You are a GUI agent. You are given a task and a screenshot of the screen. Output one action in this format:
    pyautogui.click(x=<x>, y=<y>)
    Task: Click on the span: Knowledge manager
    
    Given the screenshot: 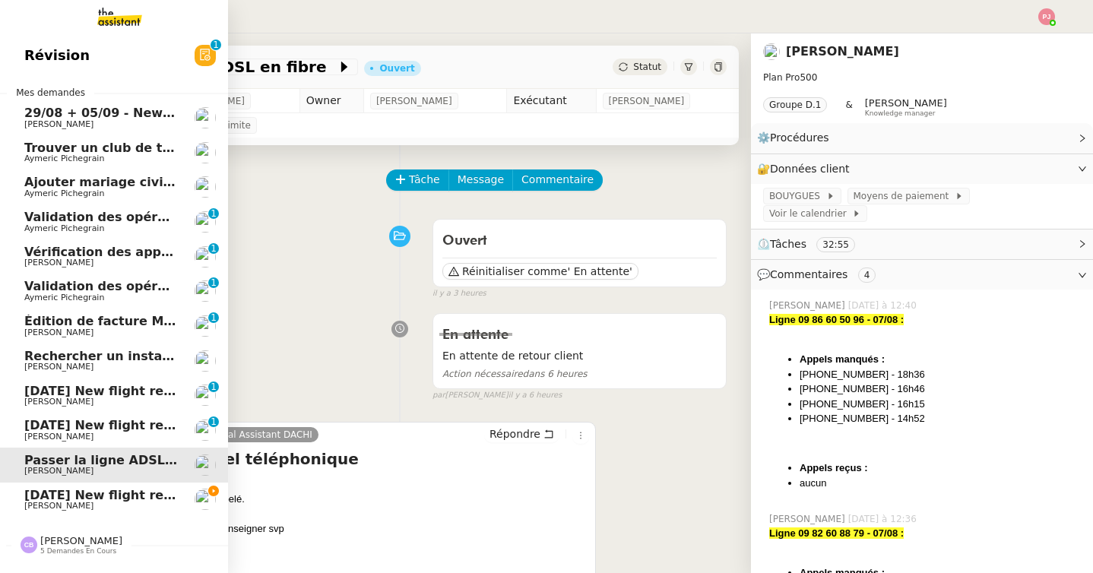 What is the action you would take?
    pyautogui.click(x=900, y=113)
    